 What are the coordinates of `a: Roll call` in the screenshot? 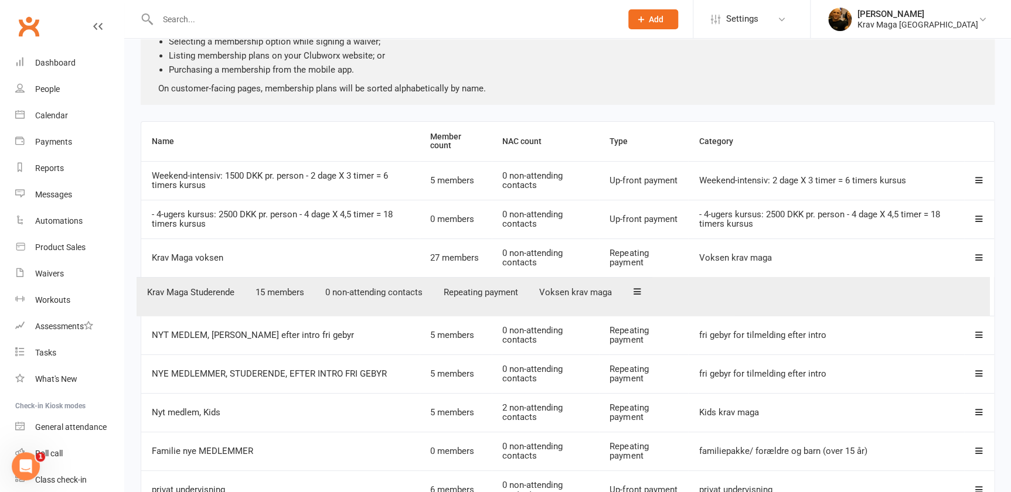 It's located at (69, 453).